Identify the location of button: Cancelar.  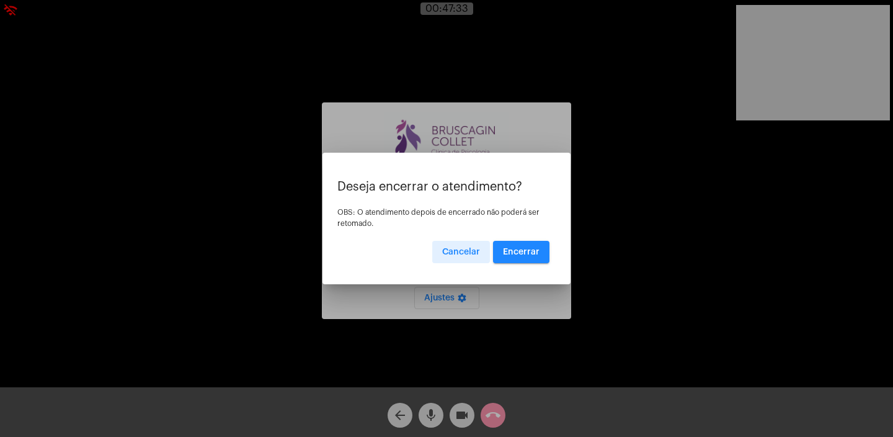
(461, 252).